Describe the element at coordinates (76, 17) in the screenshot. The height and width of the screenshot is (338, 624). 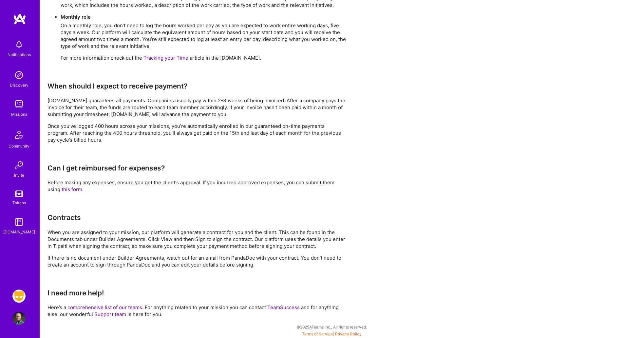
I see `strong: Monthly role` at that location.